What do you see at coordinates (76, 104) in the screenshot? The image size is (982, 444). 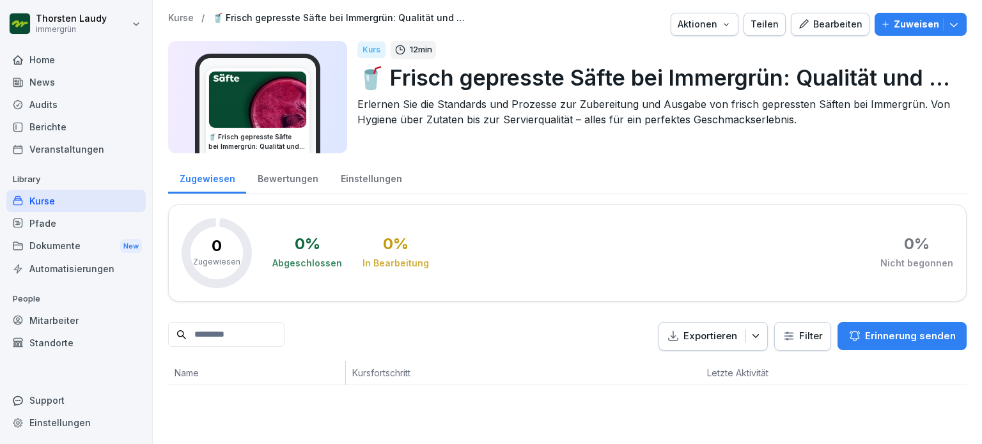 I see `a: Audits` at bounding box center [76, 104].